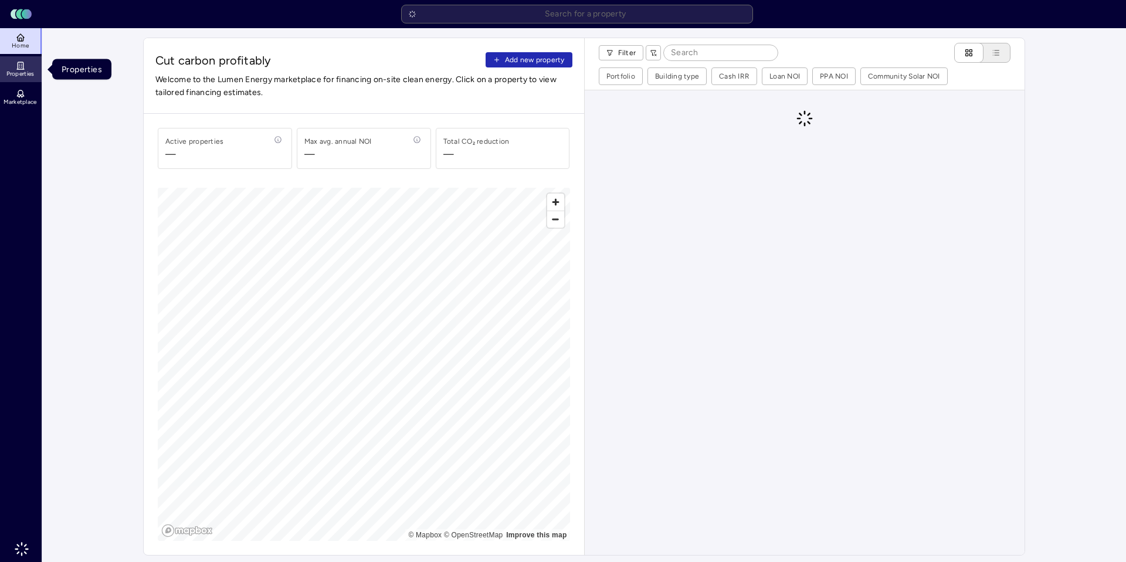 Image resolution: width=1126 pixels, height=562 pixels. I want to click on button: Loan NOI, so click(785, 76).